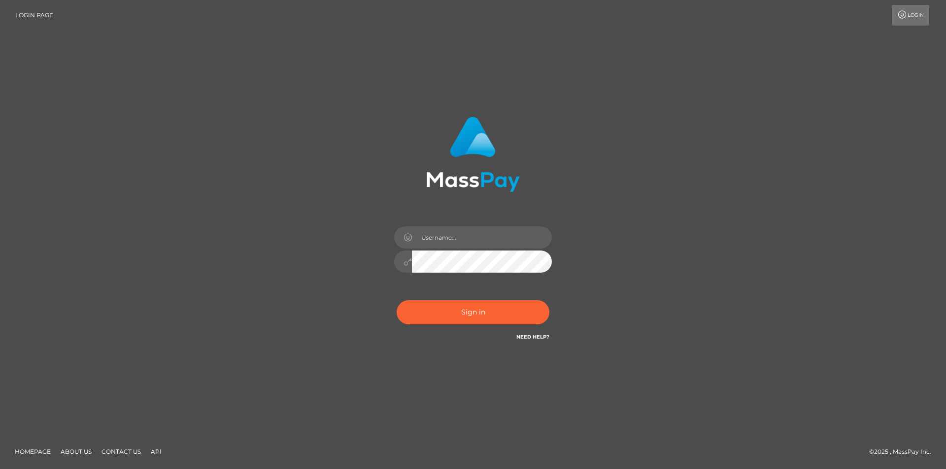 The image size is (946, 469). I want to click on button: Sign in, so click(473, 312).